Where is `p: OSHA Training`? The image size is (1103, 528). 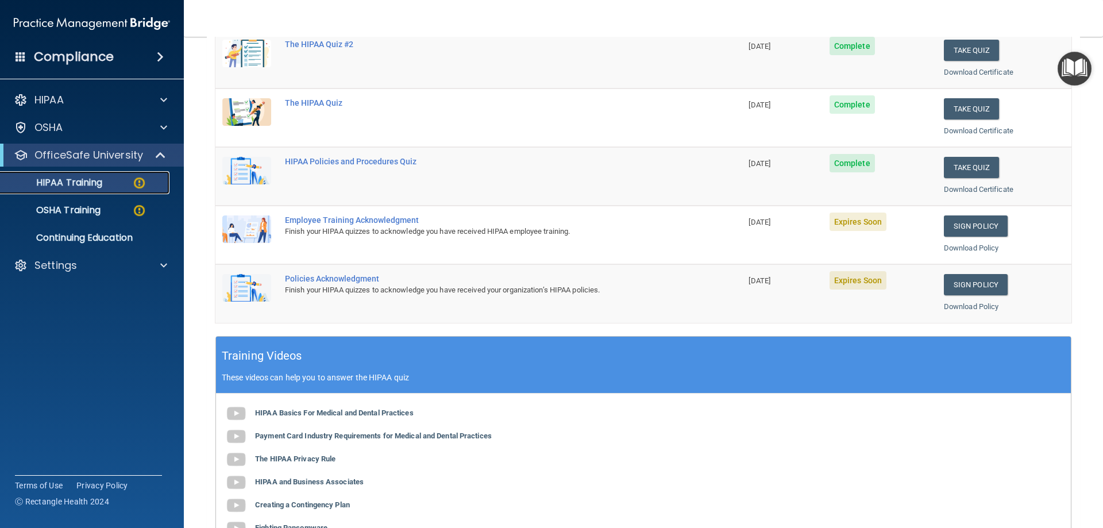 p: OSHA Training is located at coordinates (54, 210).